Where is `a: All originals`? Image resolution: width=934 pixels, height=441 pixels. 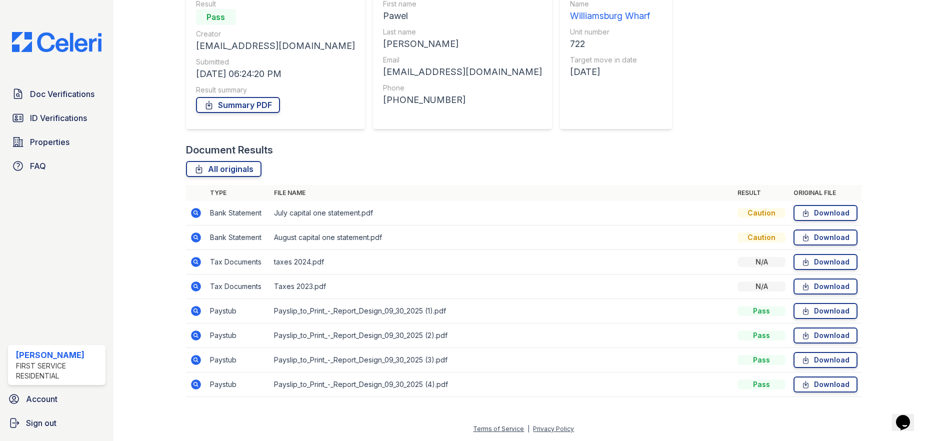
a: All originals is located at coordinates (224, 169).